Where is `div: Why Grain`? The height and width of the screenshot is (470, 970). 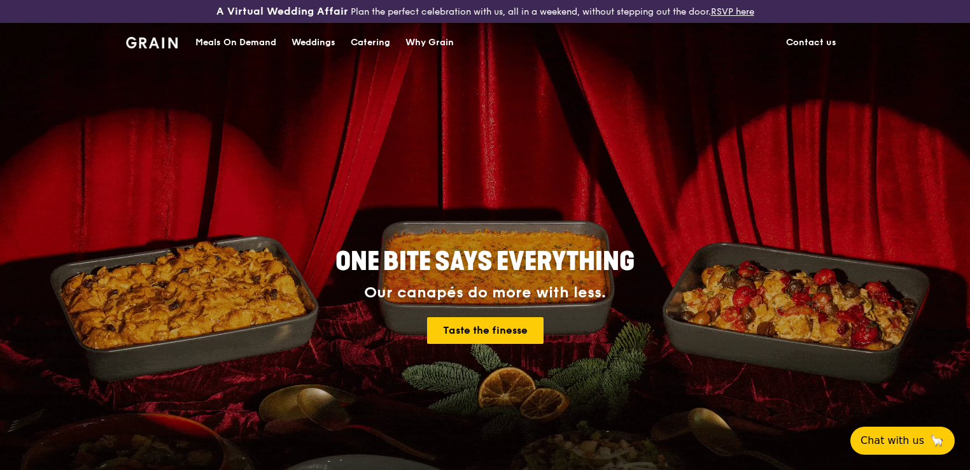
div: Why Grain is located at coordinates (430, 43).